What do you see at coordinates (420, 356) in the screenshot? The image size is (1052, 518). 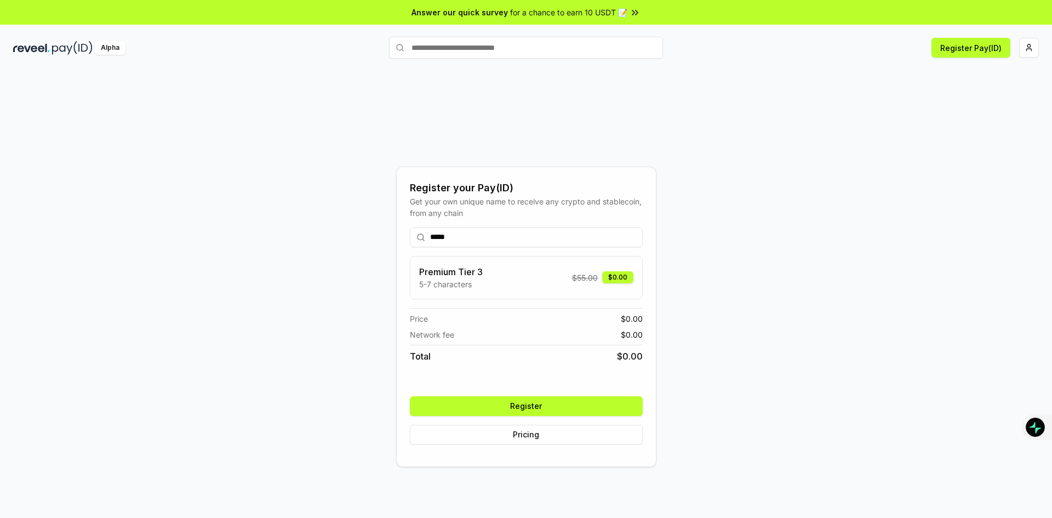 I see `span: Total` at bounding box center [420, 356].